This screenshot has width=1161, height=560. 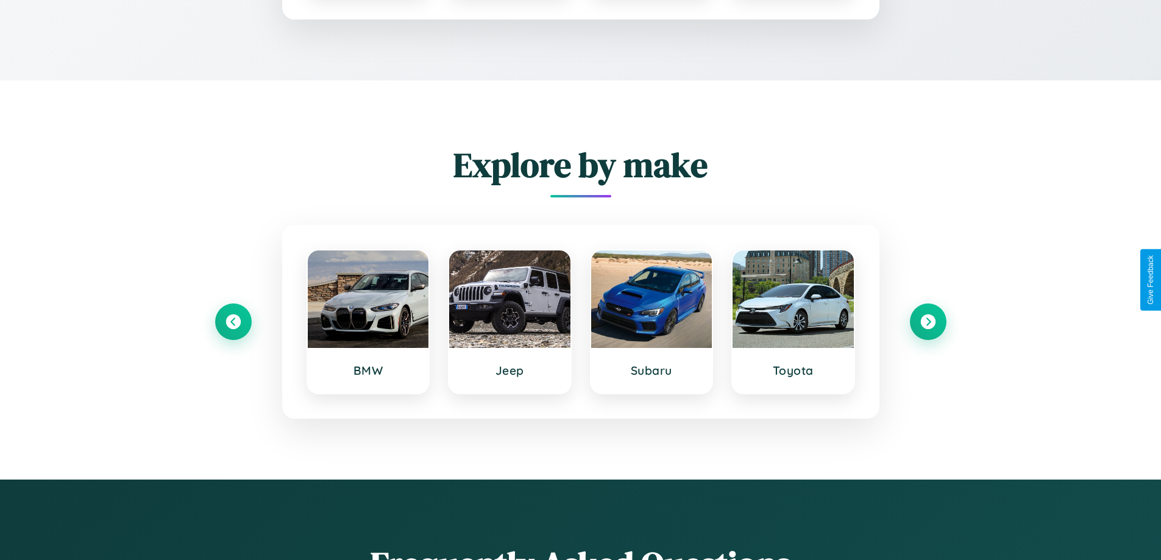 What do you see at coordinates (581, 164) in the screenshot?
I see `h2: Explore by make` at bounding box center [581, 164].